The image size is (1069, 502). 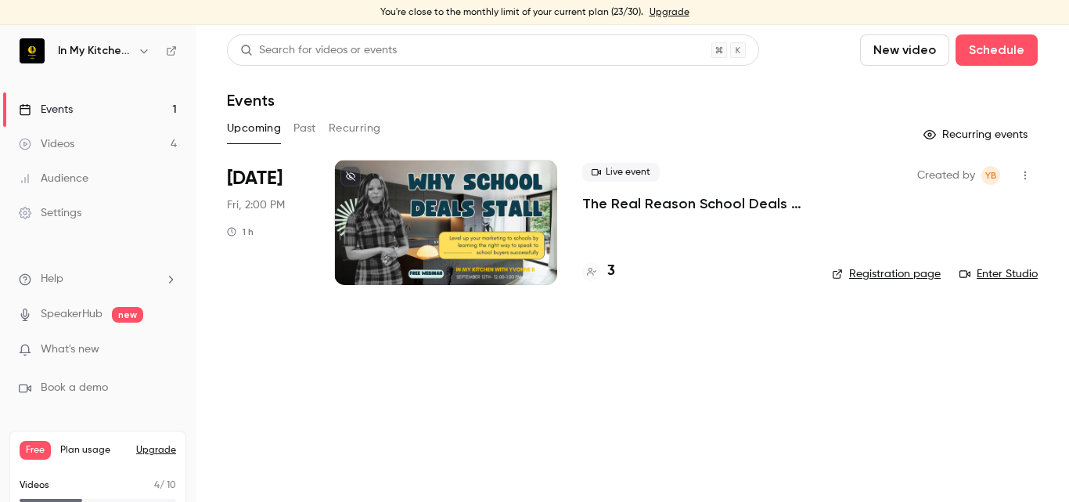 I want to click on div: Settings, so click(x=50, y=213).